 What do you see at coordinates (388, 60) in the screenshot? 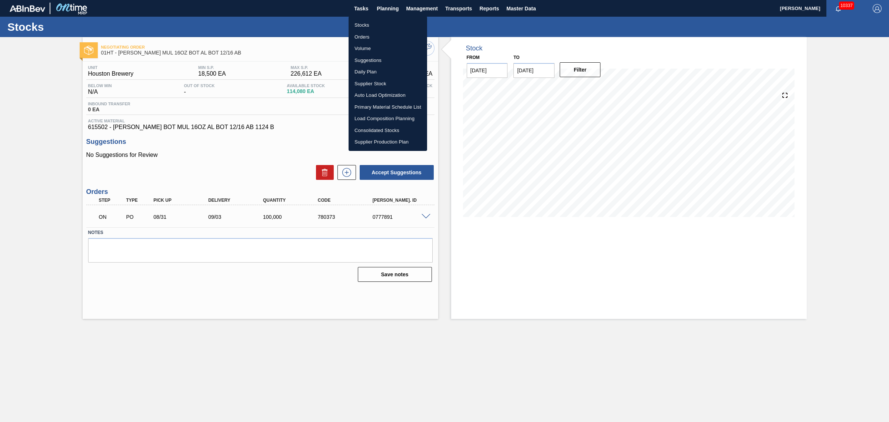
I see `li: Suggestions` at bounding box center [388, 60].